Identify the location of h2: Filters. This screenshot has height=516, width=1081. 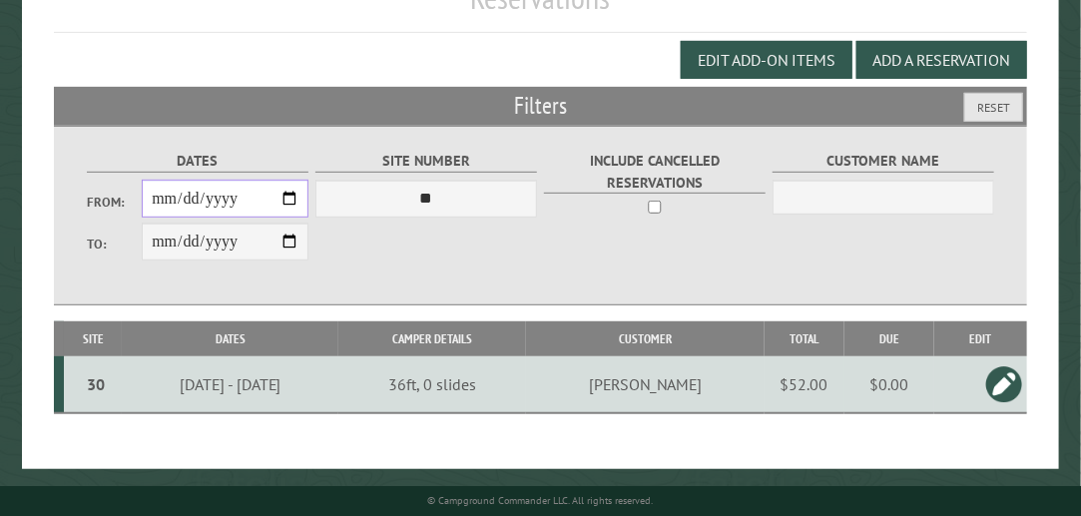
(540, 106).